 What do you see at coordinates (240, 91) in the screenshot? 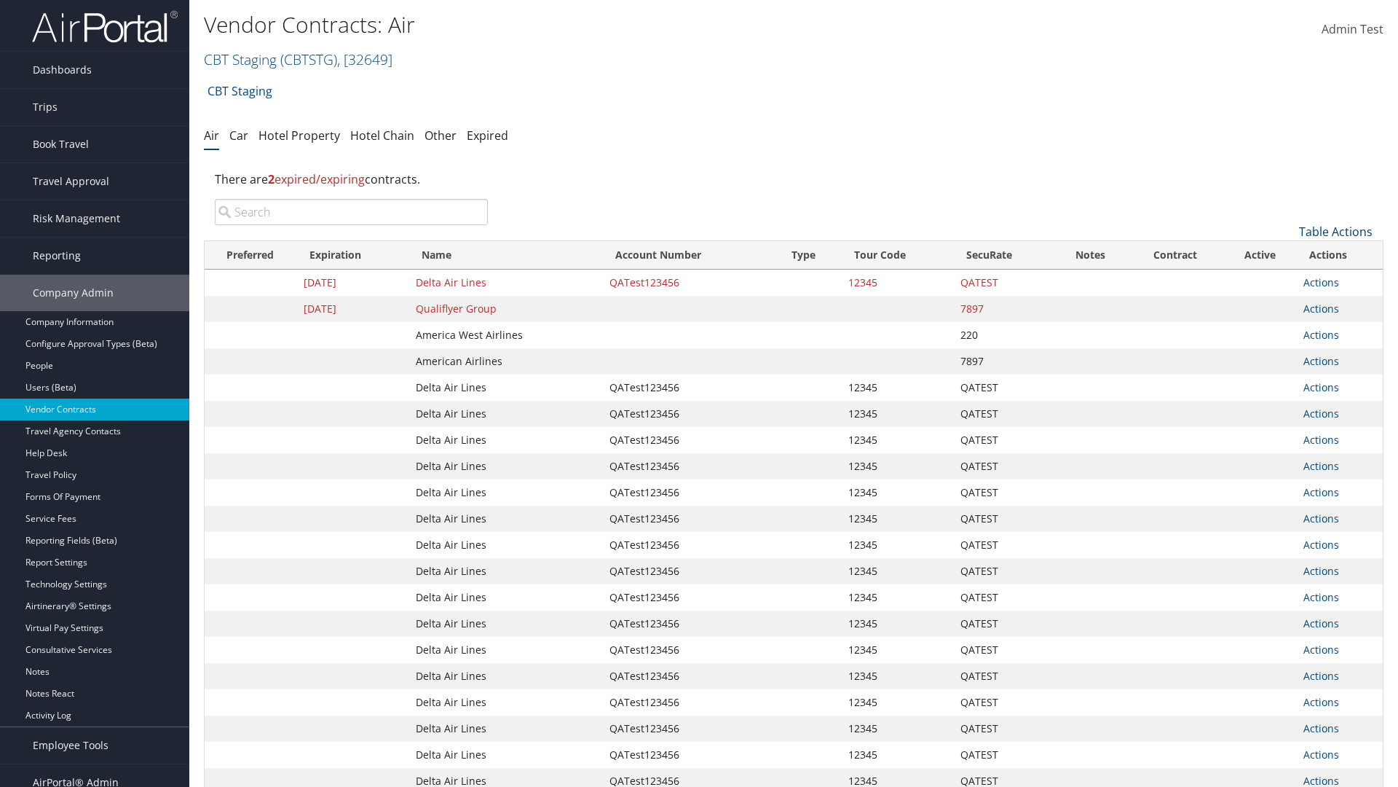
I see `a: CBT Staging` at bounding box center [240, 91].